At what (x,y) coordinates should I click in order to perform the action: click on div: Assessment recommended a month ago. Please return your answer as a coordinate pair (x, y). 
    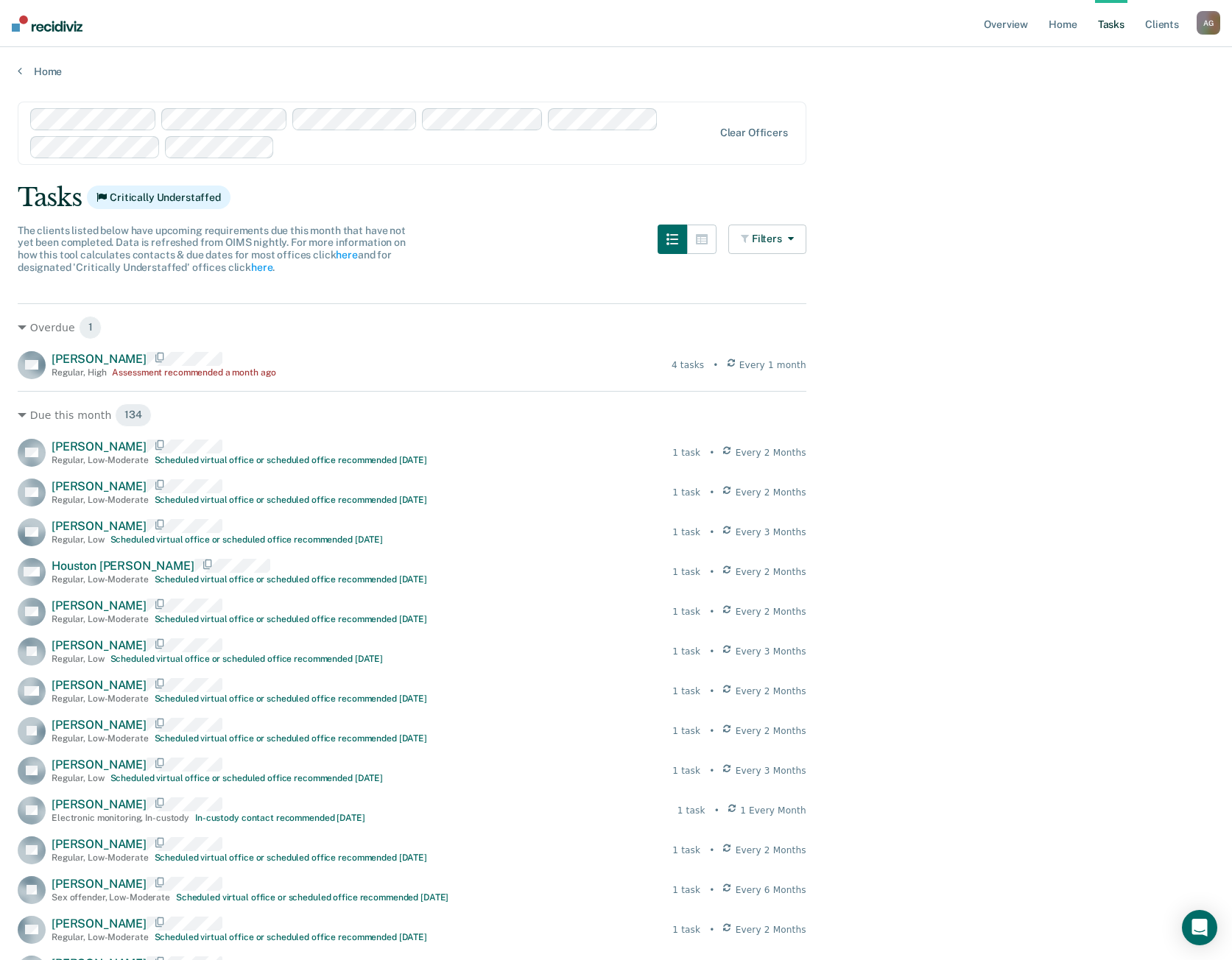
    Looking at the image, I should click on (194, 373).